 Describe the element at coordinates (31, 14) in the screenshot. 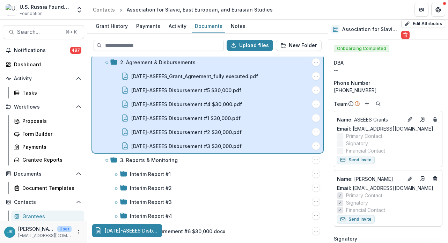

I see `span: Foundation` at that location.